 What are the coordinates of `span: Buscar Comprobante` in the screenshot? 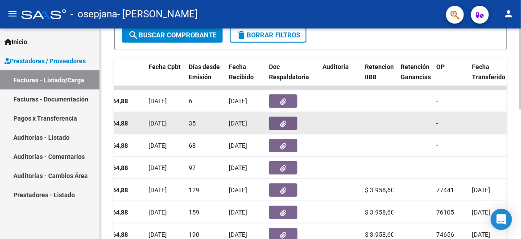 It's located at (172, 35).